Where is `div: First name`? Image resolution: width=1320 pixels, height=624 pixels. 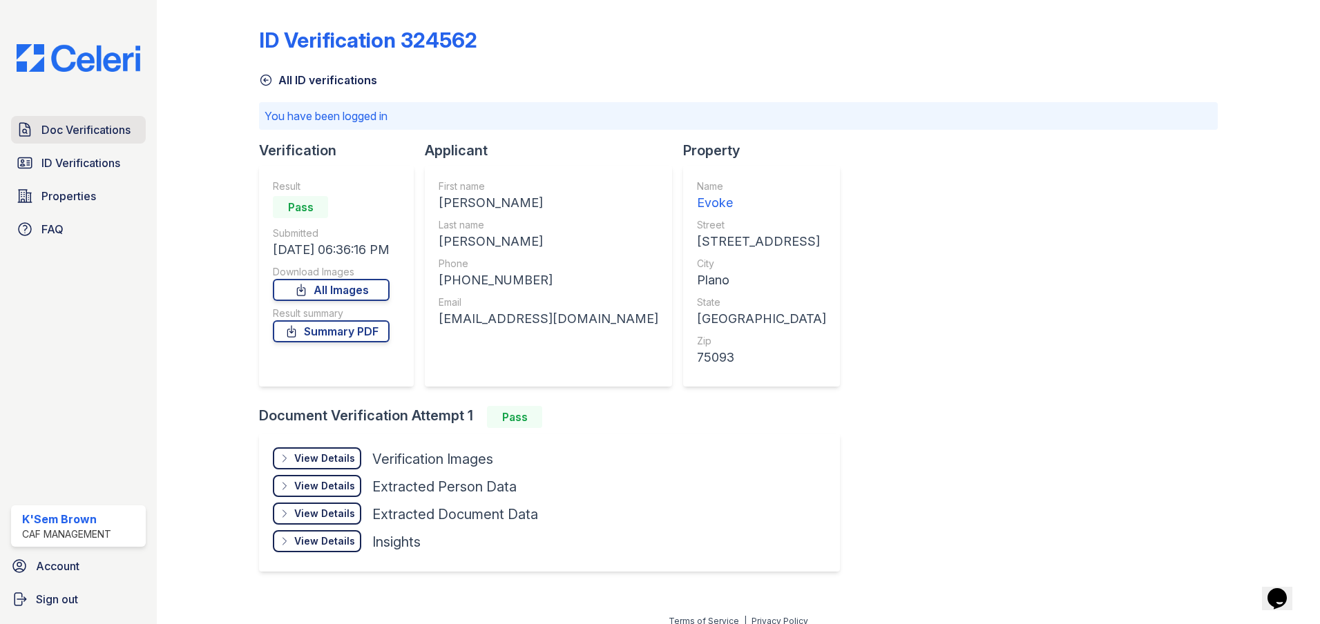 div: First name is located at coordinates (548, 186).